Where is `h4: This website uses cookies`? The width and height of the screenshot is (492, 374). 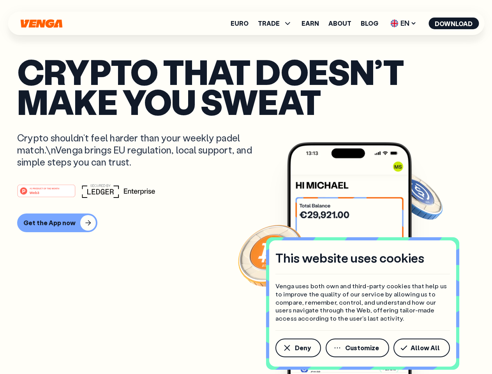 h4: This website uses cookies is located at coordinates (350, 258).